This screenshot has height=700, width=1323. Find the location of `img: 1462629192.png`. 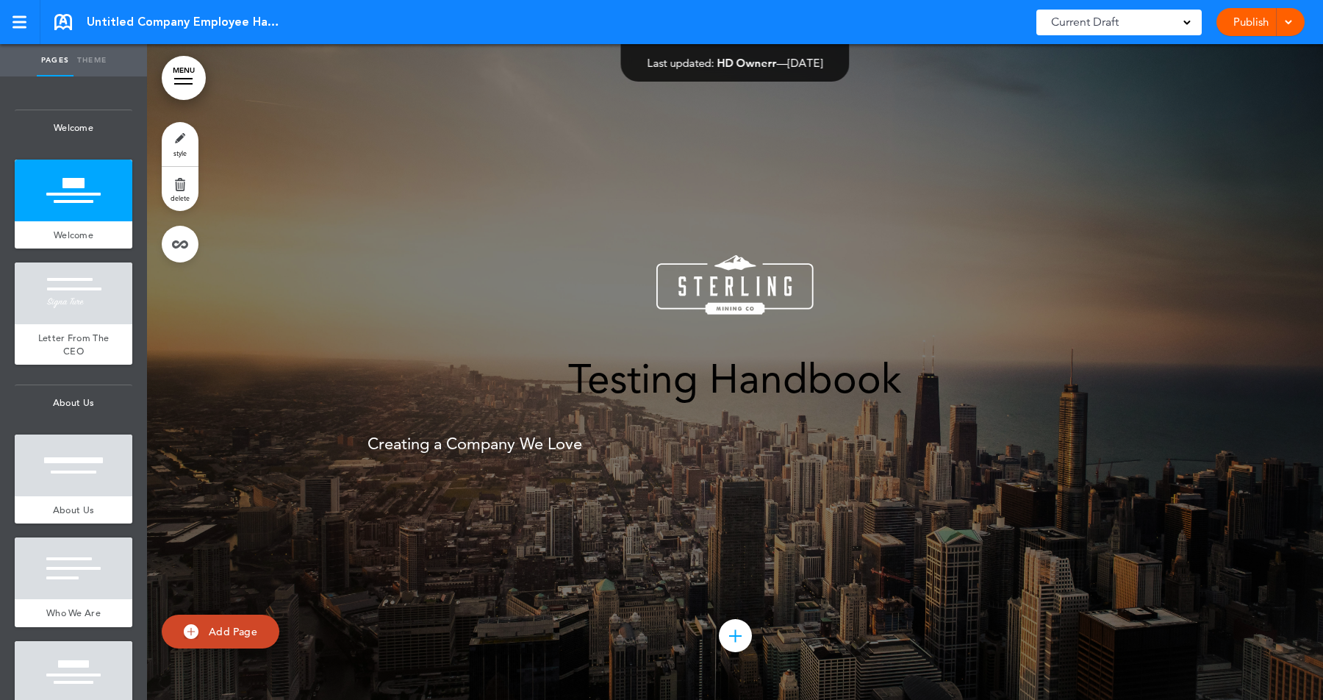

img: 1462629192.png is located at coordinates (735, 284).